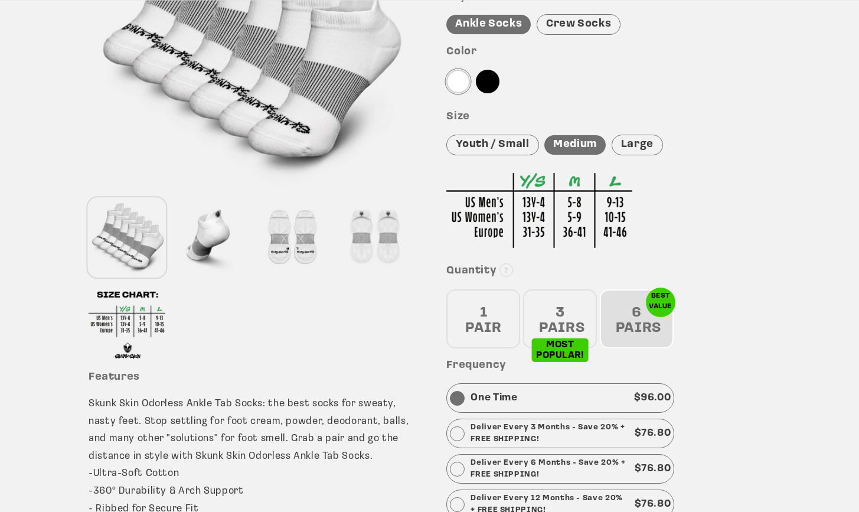  I want to click on div: 3 PAIRS, so click(559, 319).